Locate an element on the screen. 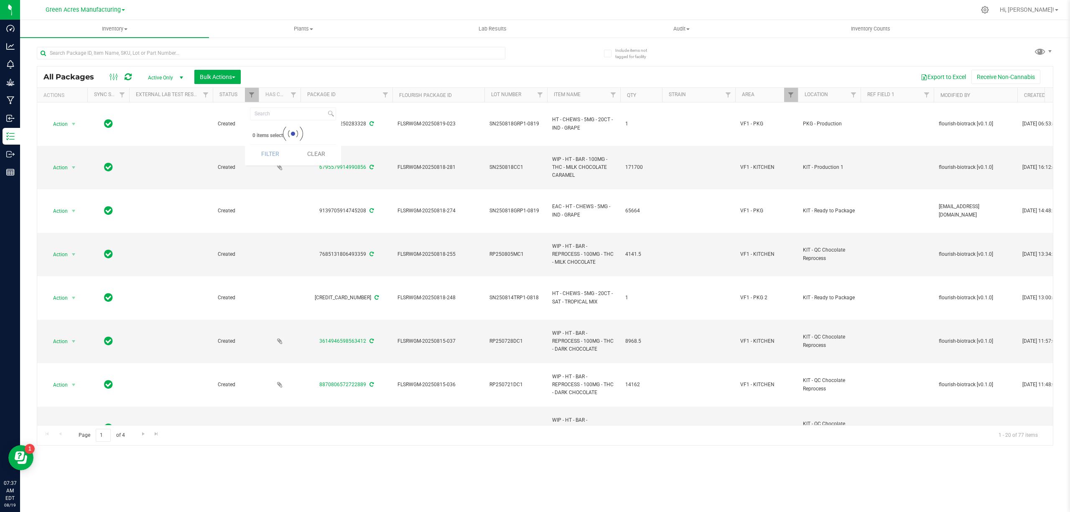  span: Green Acres Manufacturing is located at coordinates (83, 10).